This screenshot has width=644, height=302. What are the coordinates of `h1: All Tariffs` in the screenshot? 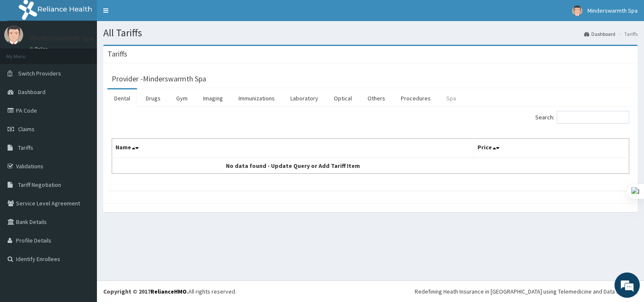 It's located at (371, 33).